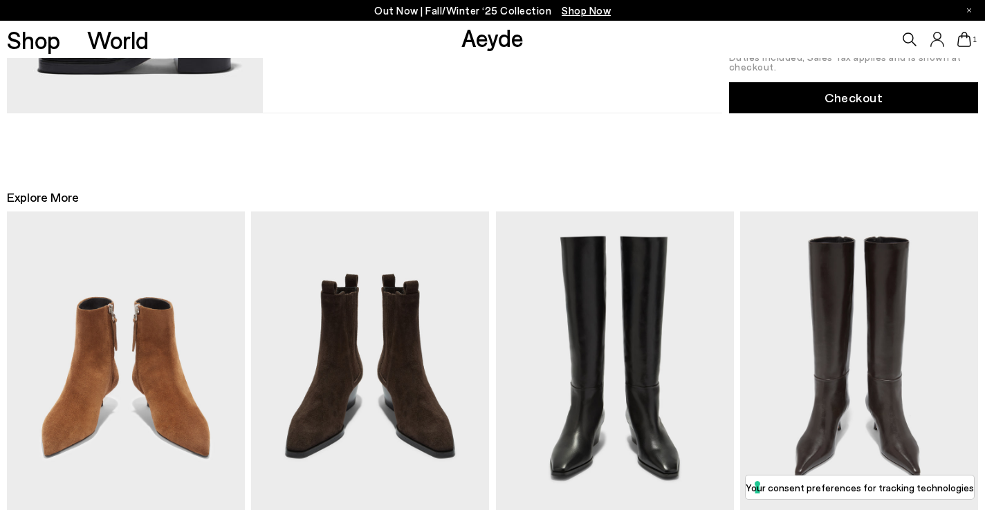 This screenshot has width=985, height=510. I want to click on a: Aeyde, so click(492, 37).